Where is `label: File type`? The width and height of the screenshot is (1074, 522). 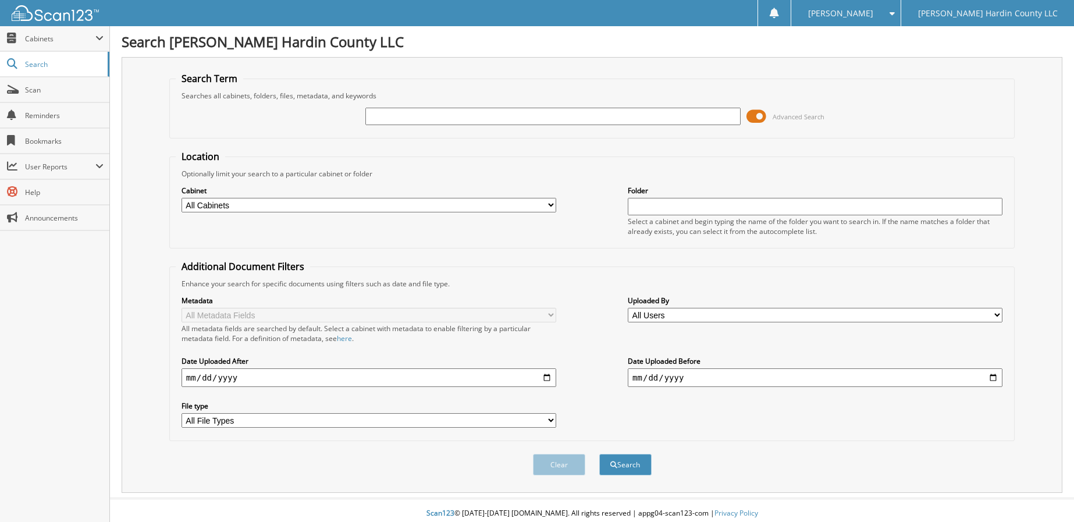
label: File type is located at coordinates (369, 405).